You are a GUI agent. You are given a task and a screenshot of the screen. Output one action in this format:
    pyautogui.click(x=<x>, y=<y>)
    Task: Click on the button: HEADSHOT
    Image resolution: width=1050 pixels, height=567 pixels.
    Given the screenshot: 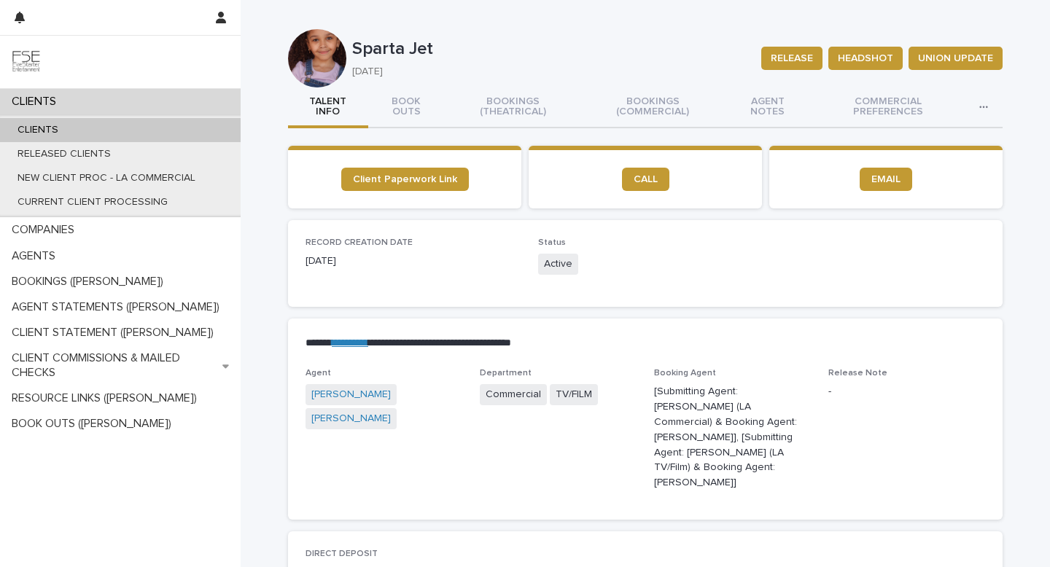 What is the action you would take?
    pyautogui.click(x=865, y=58)
    